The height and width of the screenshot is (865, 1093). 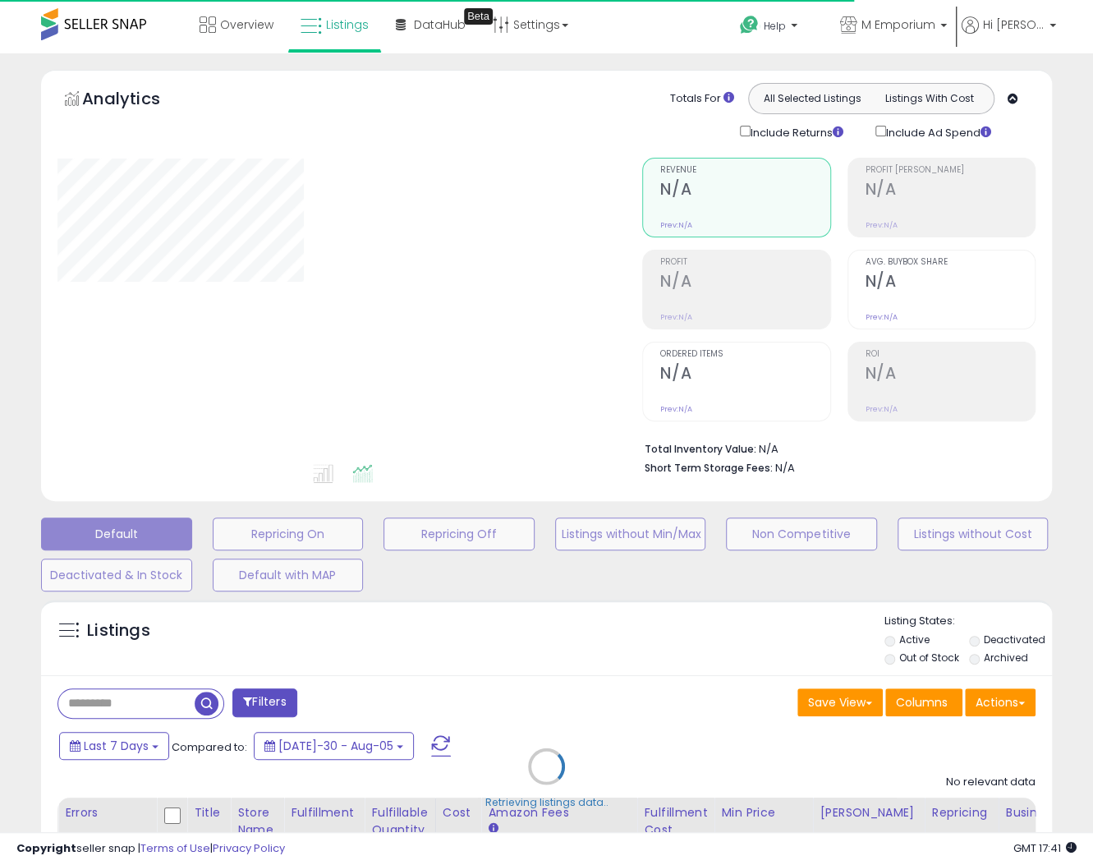 I want to click on span: Listings, so click(x=347, y=25).